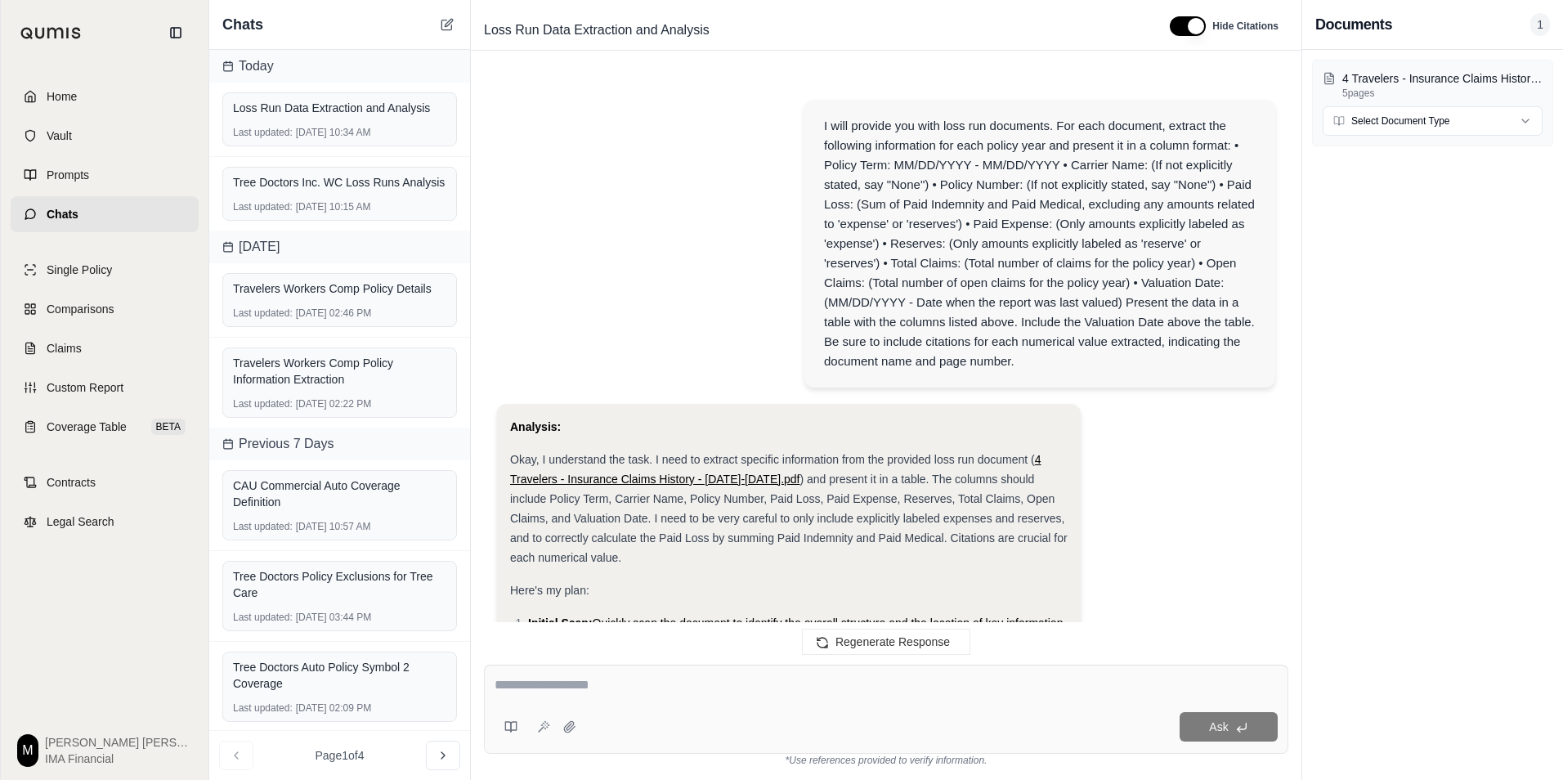  Describe the element at coordinates (1040, 244) in the screenshot. I see `div: I will provide you with loss run documents. For each document, extract the following information ...` at that location.